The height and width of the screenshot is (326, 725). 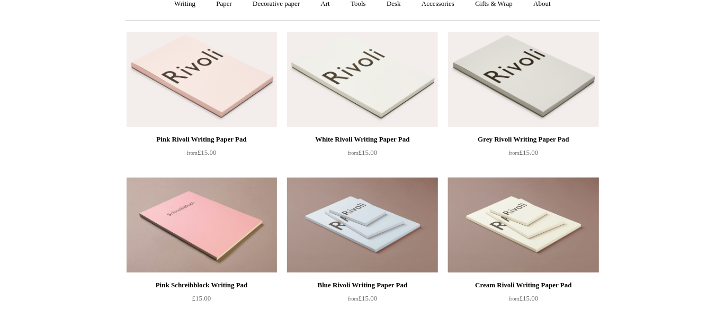 What do you see at coordinates (523, 285) in the screenshot?
I see `div: Cream Rivoli Writing Paper Pad` at bounding box center [523, 285].